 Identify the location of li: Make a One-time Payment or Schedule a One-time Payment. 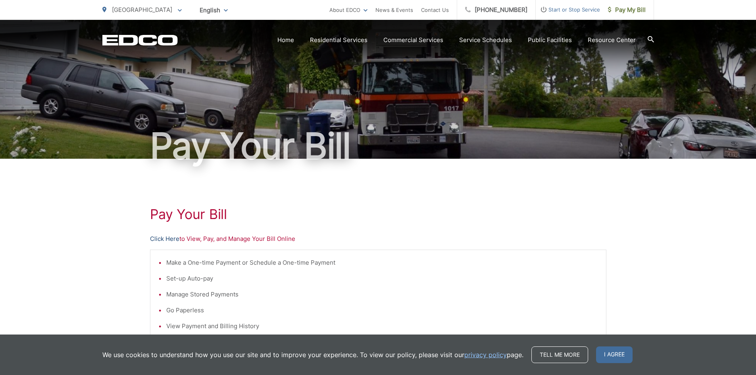
(382, 263).